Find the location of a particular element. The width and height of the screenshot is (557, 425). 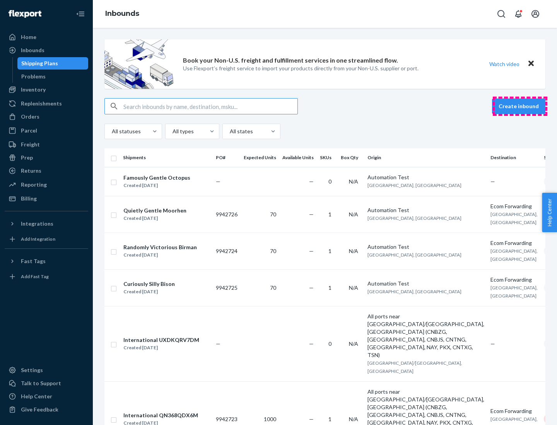

div: Randomly Victorious Birman is located at coordinates (160, 248).